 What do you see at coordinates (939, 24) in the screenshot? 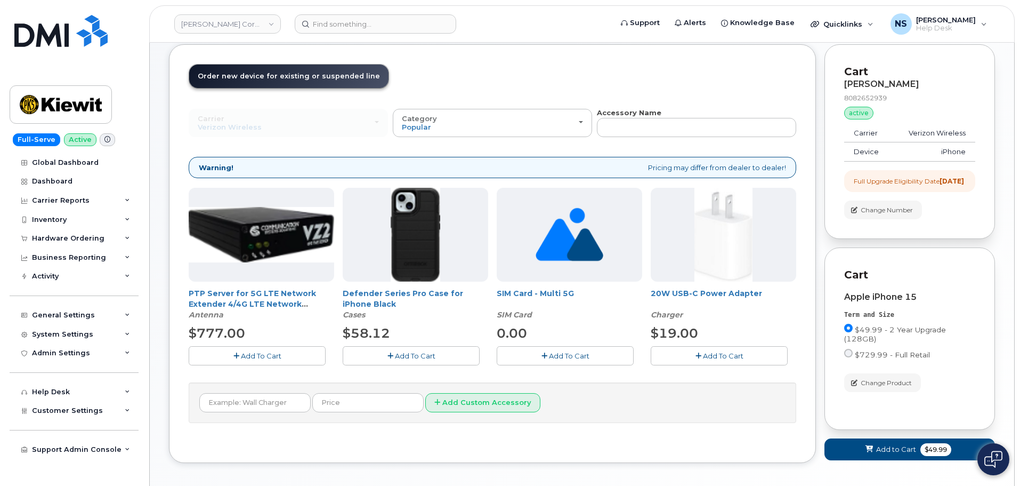
I see `div: Noah Shelton` at bounding box center [939, 24].